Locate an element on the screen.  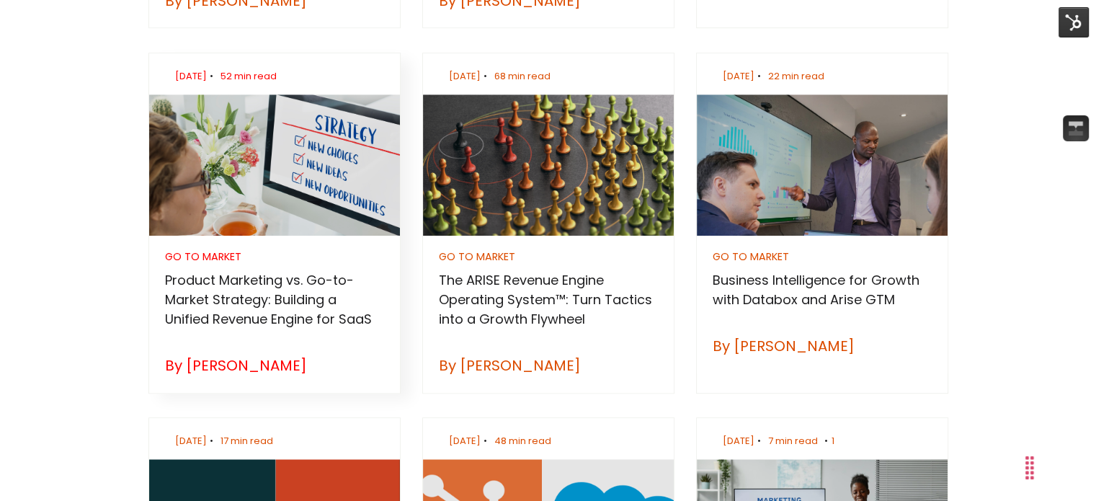
img: tab_keywords_by_traffic_grey.svg is located at coordinates (149, 89).